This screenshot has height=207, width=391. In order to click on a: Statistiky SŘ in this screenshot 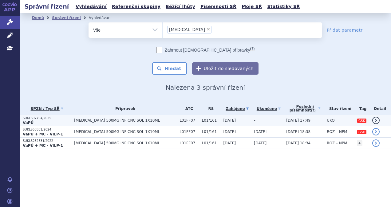, I will do `click(283, 6)`.